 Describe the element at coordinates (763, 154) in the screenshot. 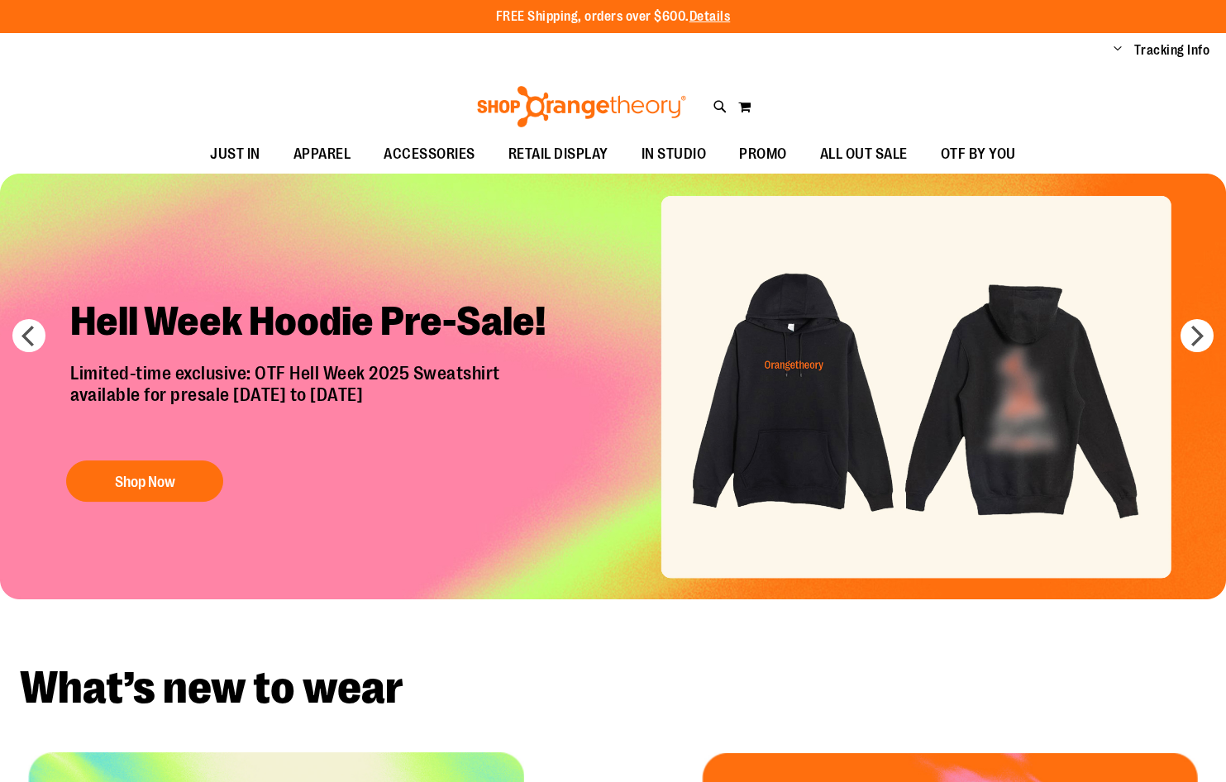

I see `span: PROMO` at that location.